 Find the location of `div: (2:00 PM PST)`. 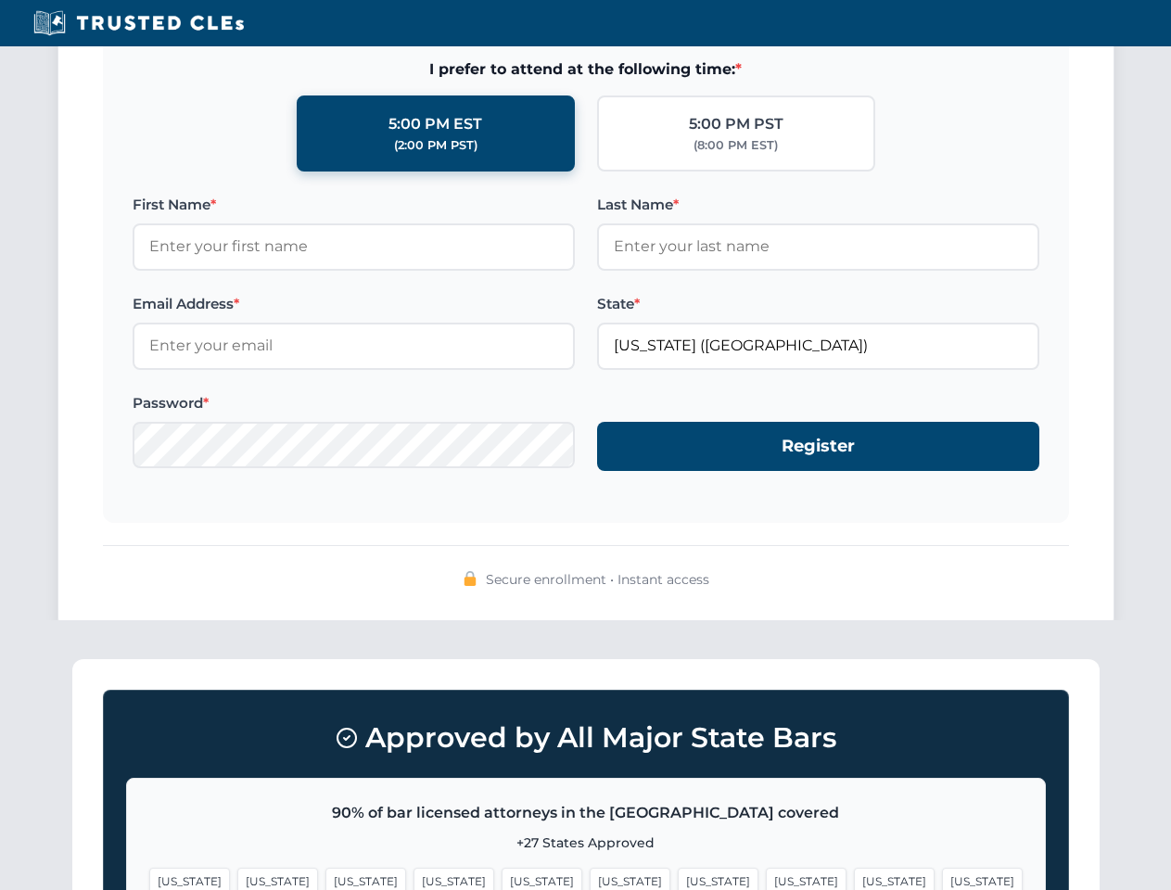

div: (2:00 PM PST) is located at coordinates (436, 146).